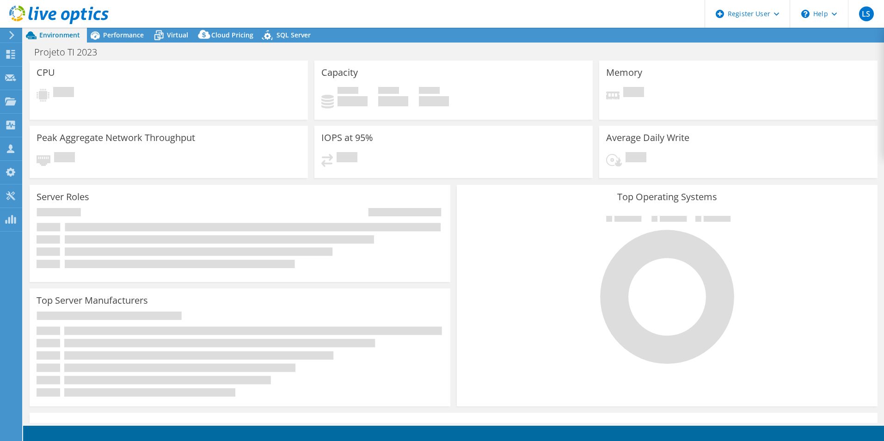  What do you see at coordinates (46, 73) in the screenshot?
I see `h3: CPU` at bounding box center [46, 73].